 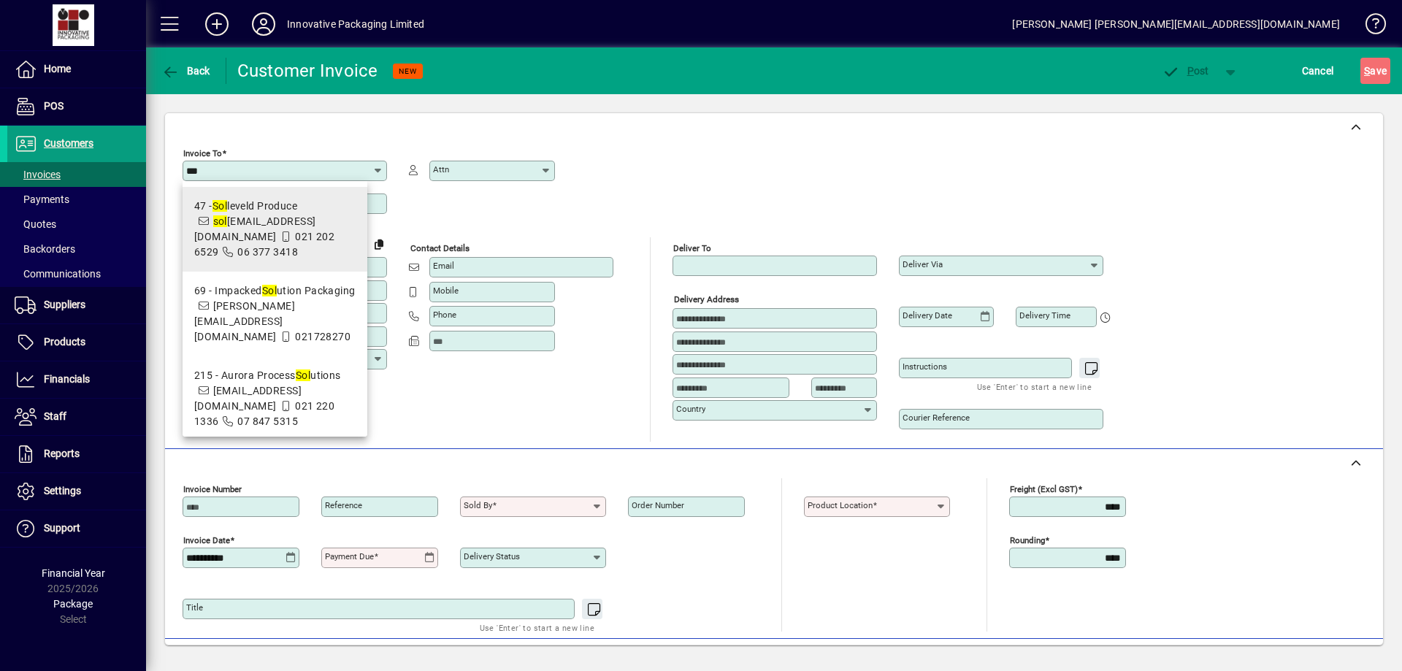 What do you see at coordinates (42, 199) in the screenshot?
I see `span: Payments` at bounding box center [42, 199].